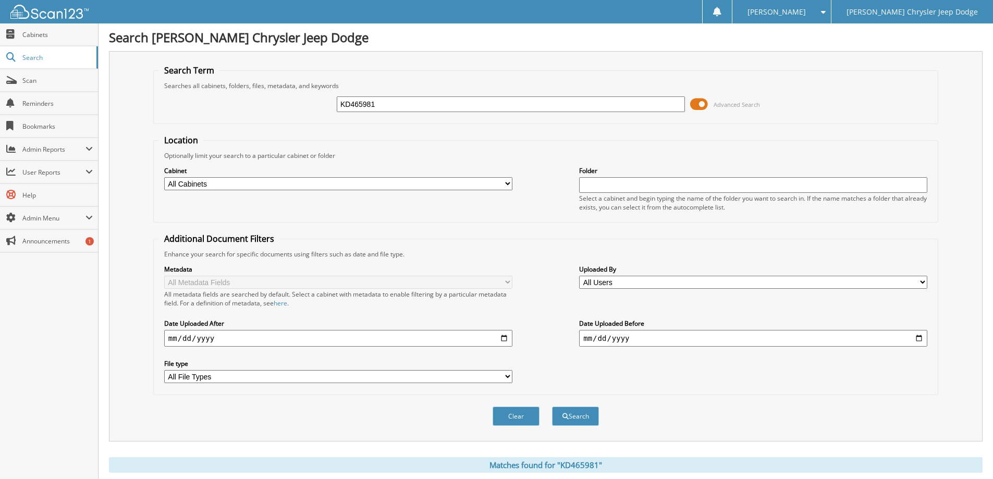 The height and width of the screenshot is (479, 993). I want to click on label: Date Uploaded Before, so click(753, 323).